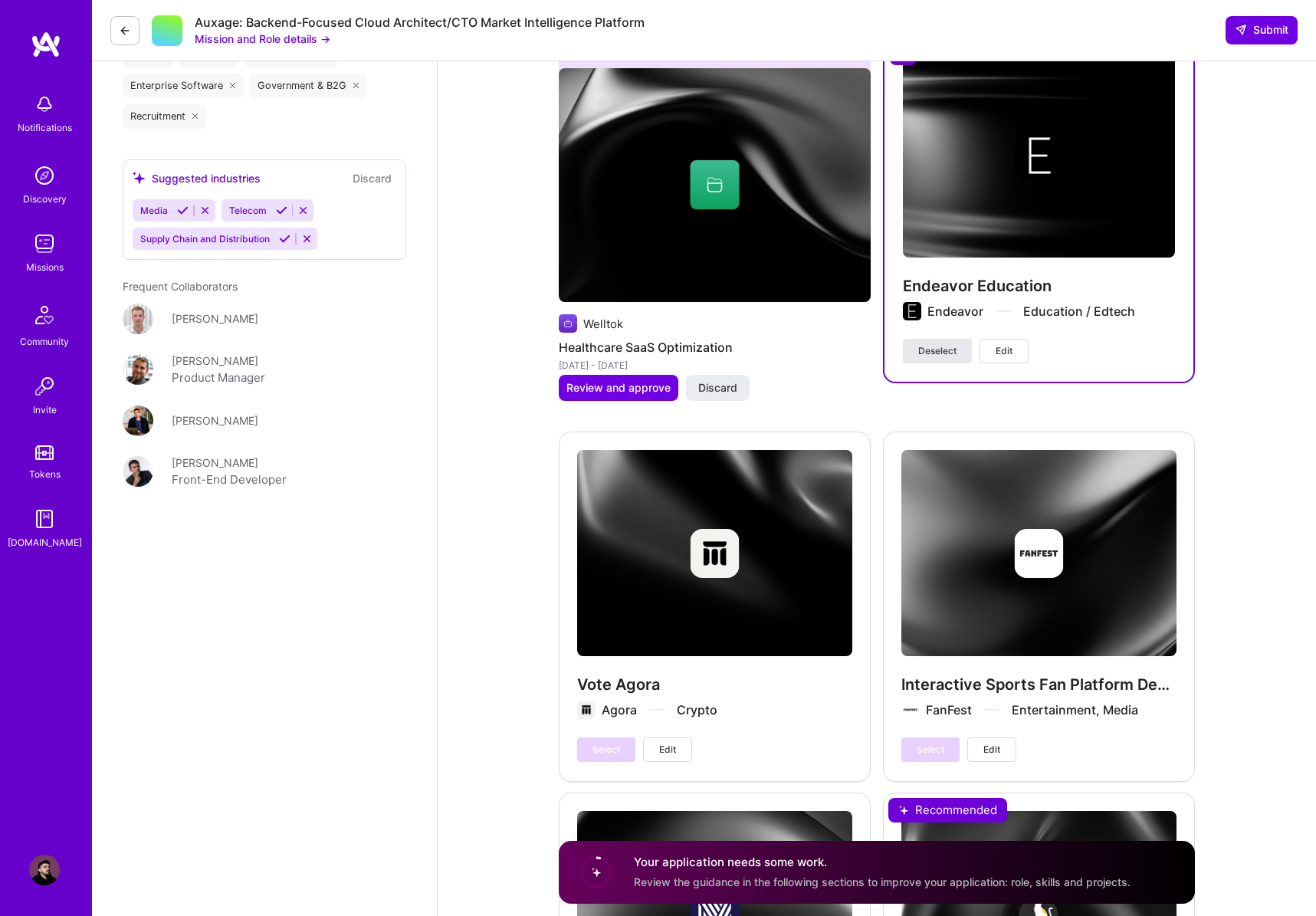  What do you see at coordinates (138, 178) in the screenshot?
I see `i: icon SuggestedTeams` at bounding box center [138, 178].